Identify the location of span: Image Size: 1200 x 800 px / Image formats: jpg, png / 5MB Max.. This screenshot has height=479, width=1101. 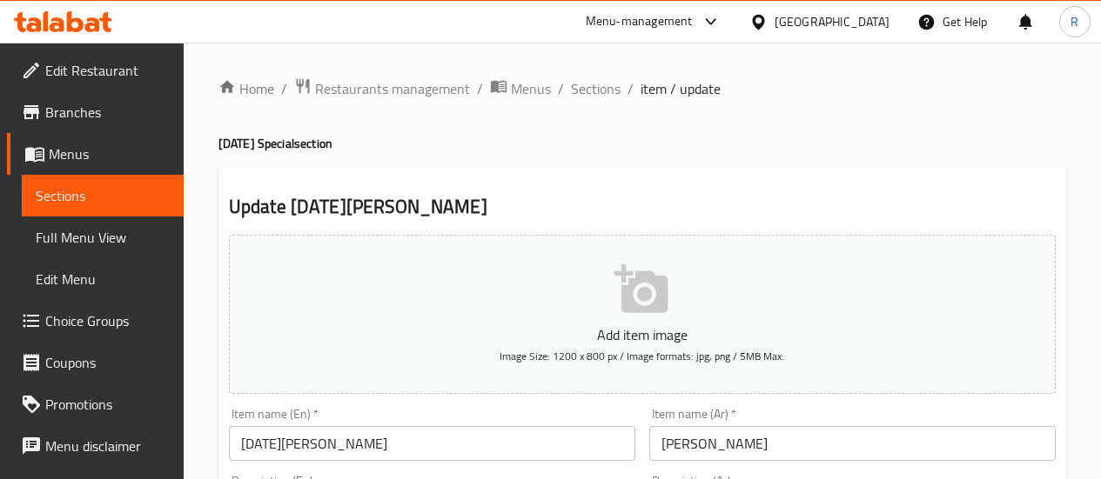
(641, 356).